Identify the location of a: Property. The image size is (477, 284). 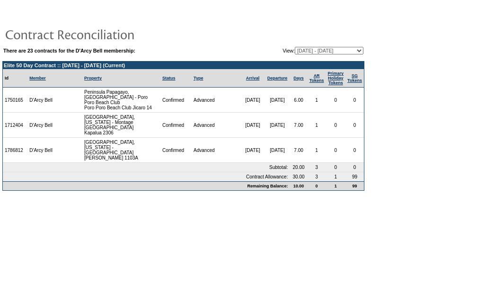
(93, 78).